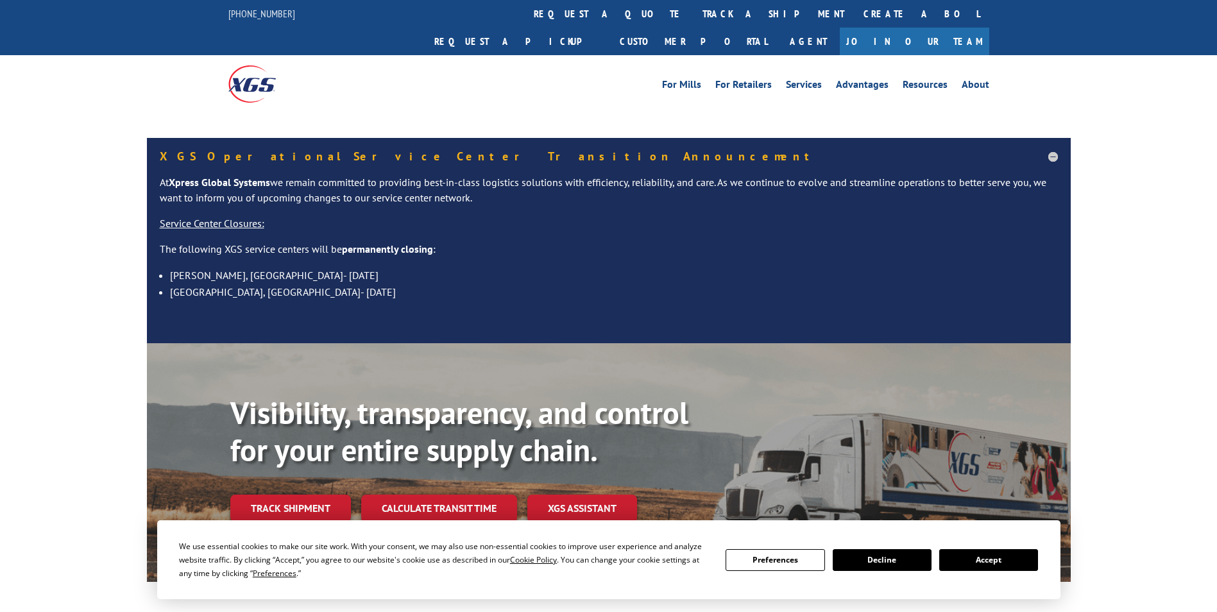 The width and height of the screenshot is (1217, 612). Describe the element at coordinates (925, 87) in the screenshot. I see `a: Resources` at that location.